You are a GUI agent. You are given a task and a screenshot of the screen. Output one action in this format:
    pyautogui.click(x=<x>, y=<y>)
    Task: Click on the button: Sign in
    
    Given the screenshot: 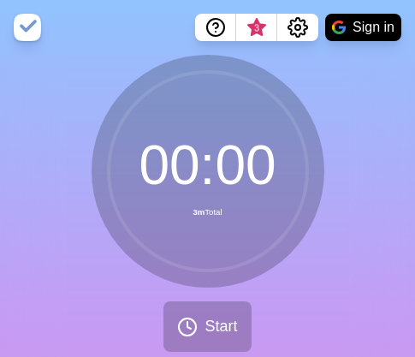 What is the action you would take?
    pyautogui.click(x=363, y=27)
    